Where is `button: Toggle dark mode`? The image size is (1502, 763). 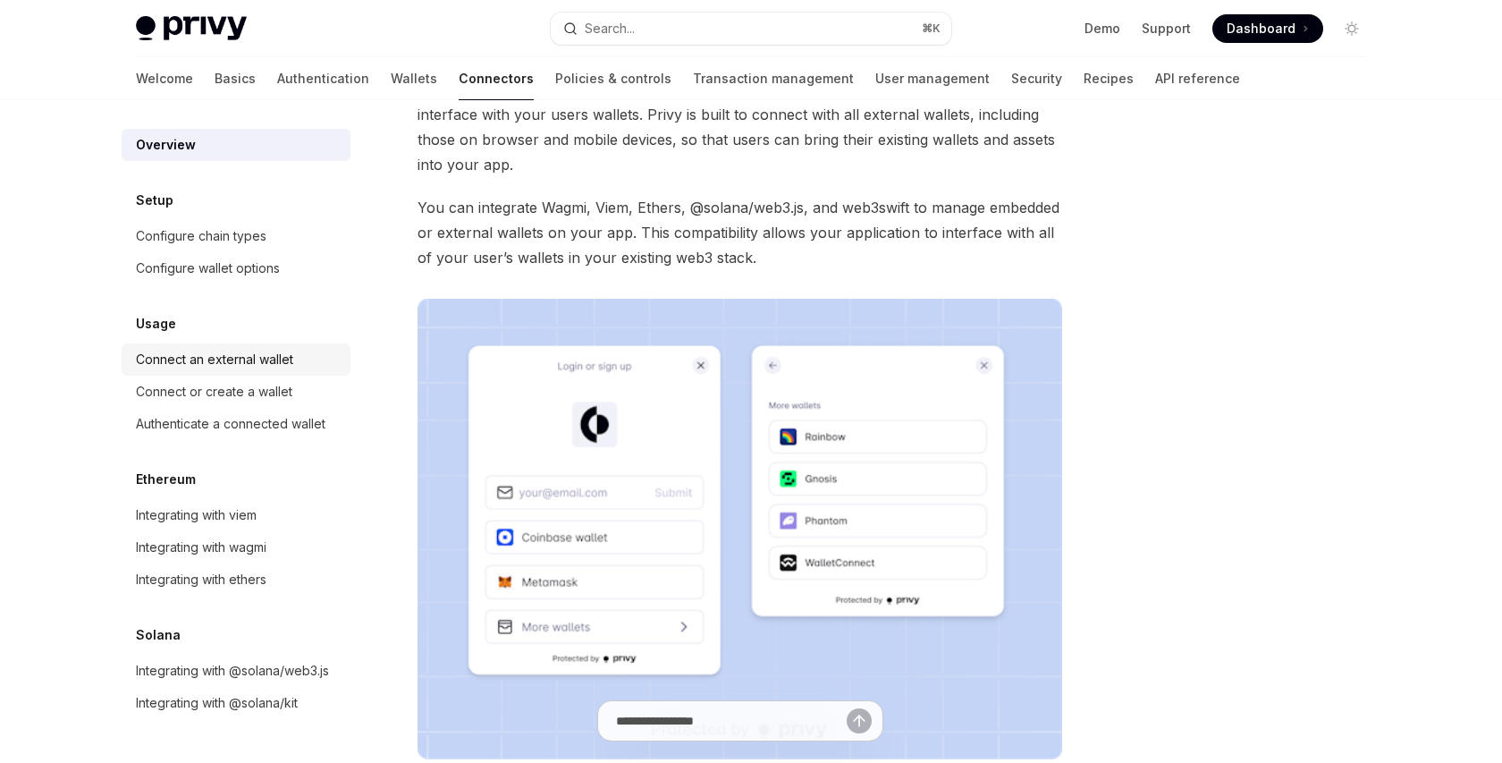
button: Toggle dark mode is located at coordinates (1352, 29).